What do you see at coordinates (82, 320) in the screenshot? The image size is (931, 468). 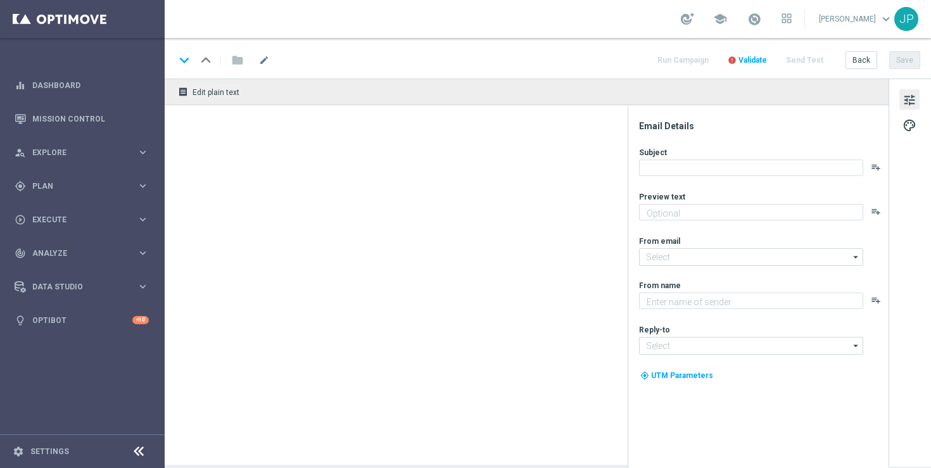 I see `div: lightbulb Optibot +10` at bounding box center [82, 320].